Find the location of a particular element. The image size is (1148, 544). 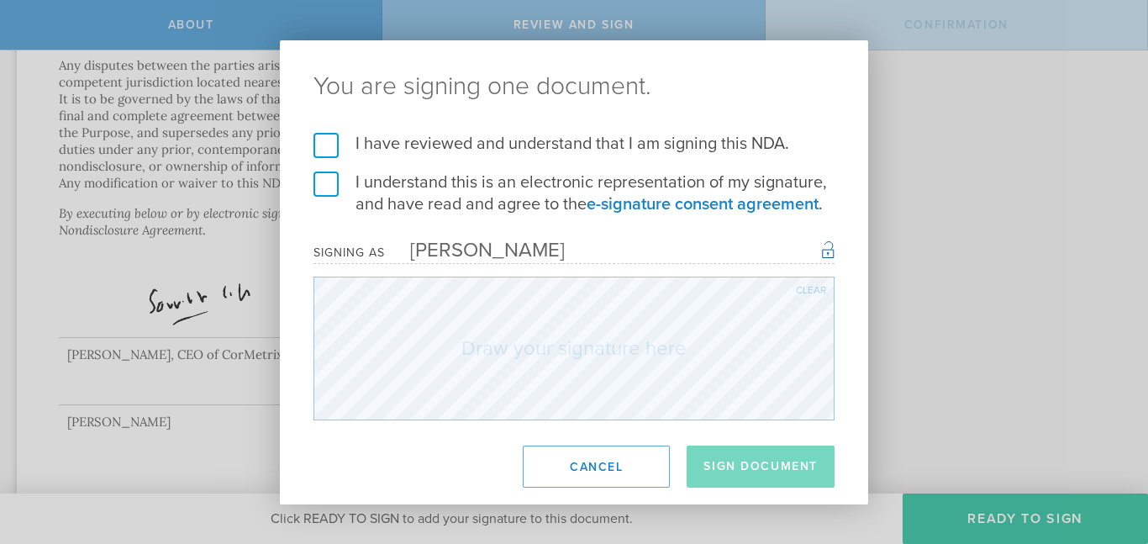

a: e-signature consent agreement is located at coordinates (703, 204).